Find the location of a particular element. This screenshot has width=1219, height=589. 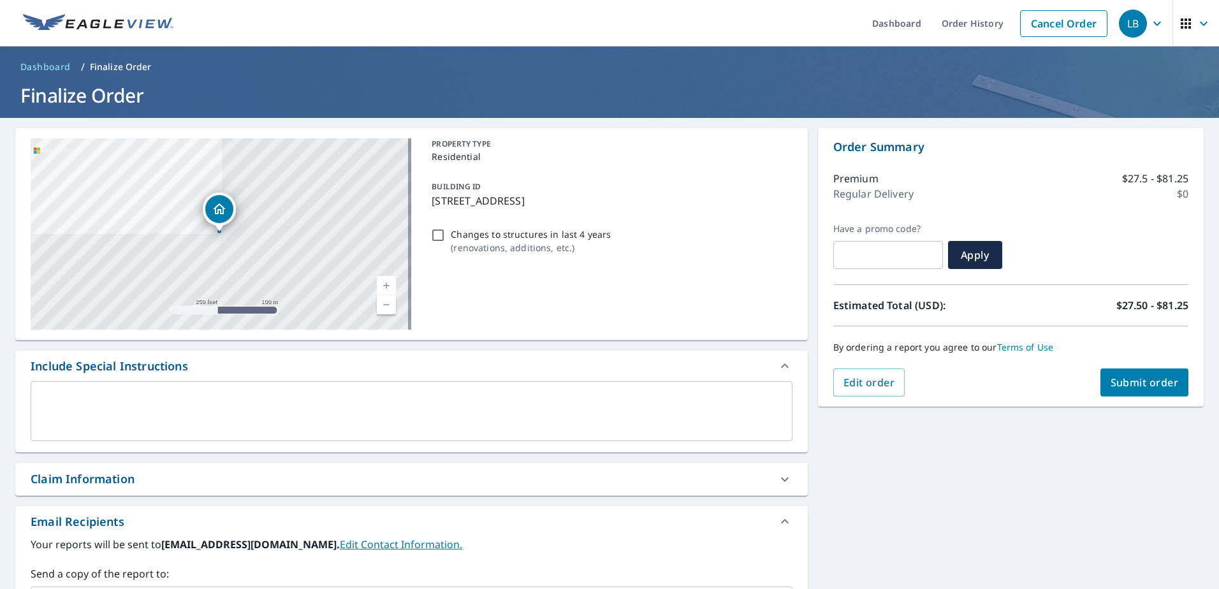

img: EV Logo is located at coordinates (98, 24).